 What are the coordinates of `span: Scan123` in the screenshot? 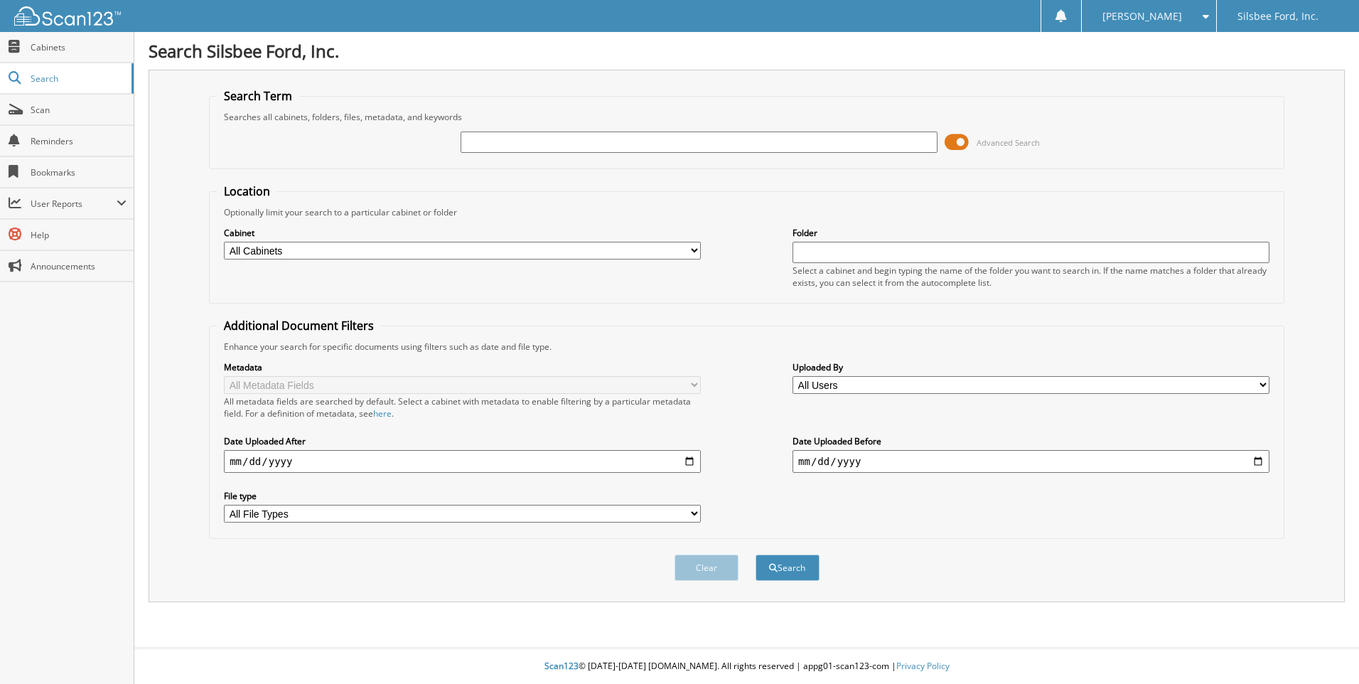 It's located at (561, 665).